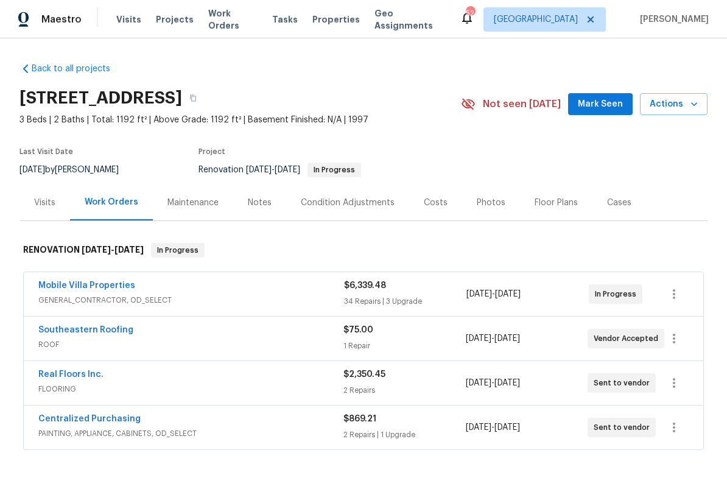  I want to click on div: Floor Plans, so click(556, 203).